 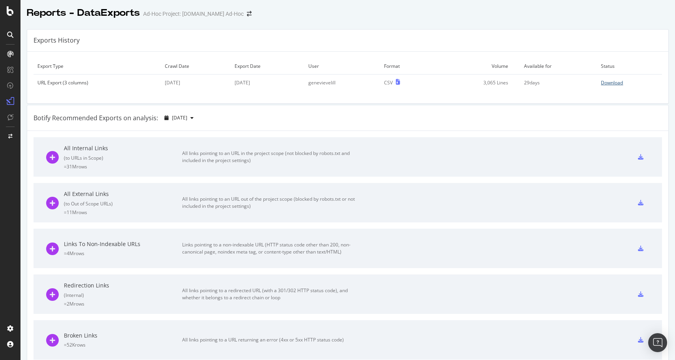 What do you see at coordinates (123, 253) in the screenshot?
I see `div: = 4M rows` at bounding box center [123, 253].